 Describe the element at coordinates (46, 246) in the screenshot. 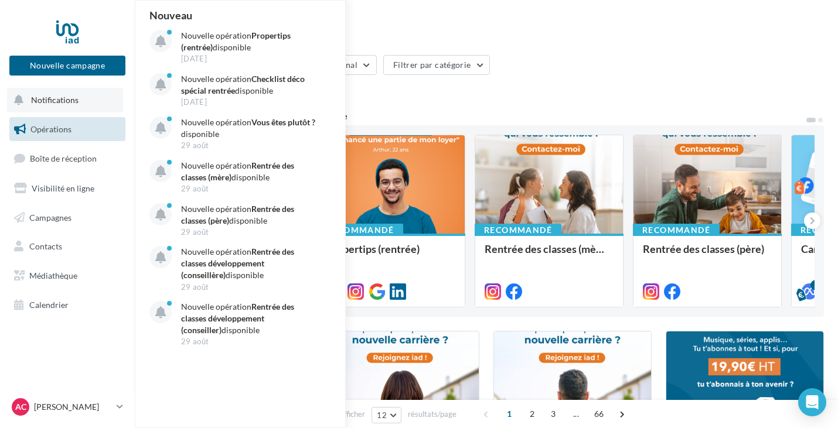

I see `span: Contacts` at that location.